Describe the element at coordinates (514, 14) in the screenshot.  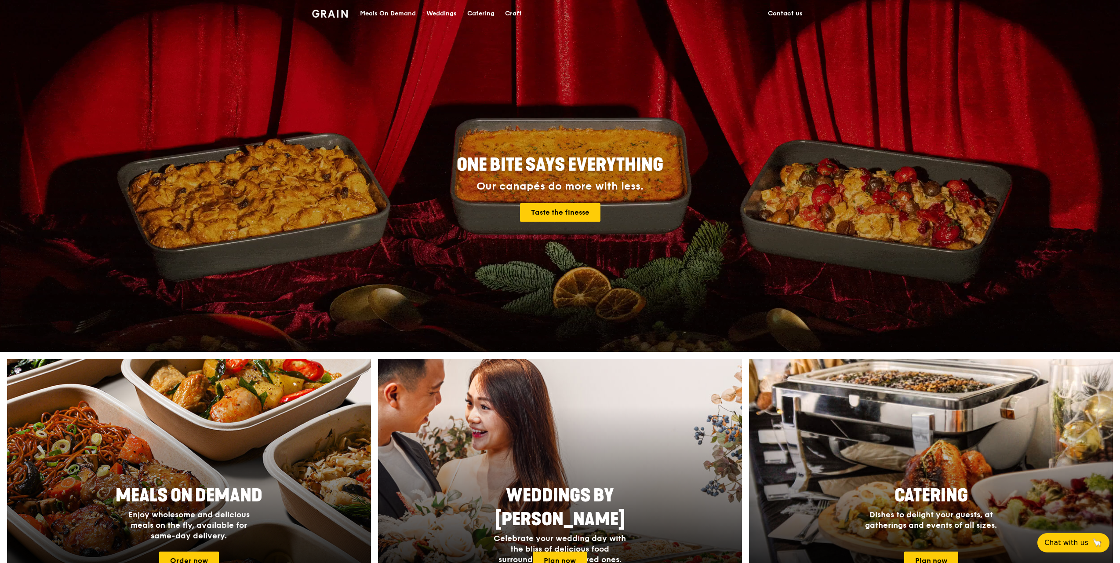
I see `a: Craft` at that location.